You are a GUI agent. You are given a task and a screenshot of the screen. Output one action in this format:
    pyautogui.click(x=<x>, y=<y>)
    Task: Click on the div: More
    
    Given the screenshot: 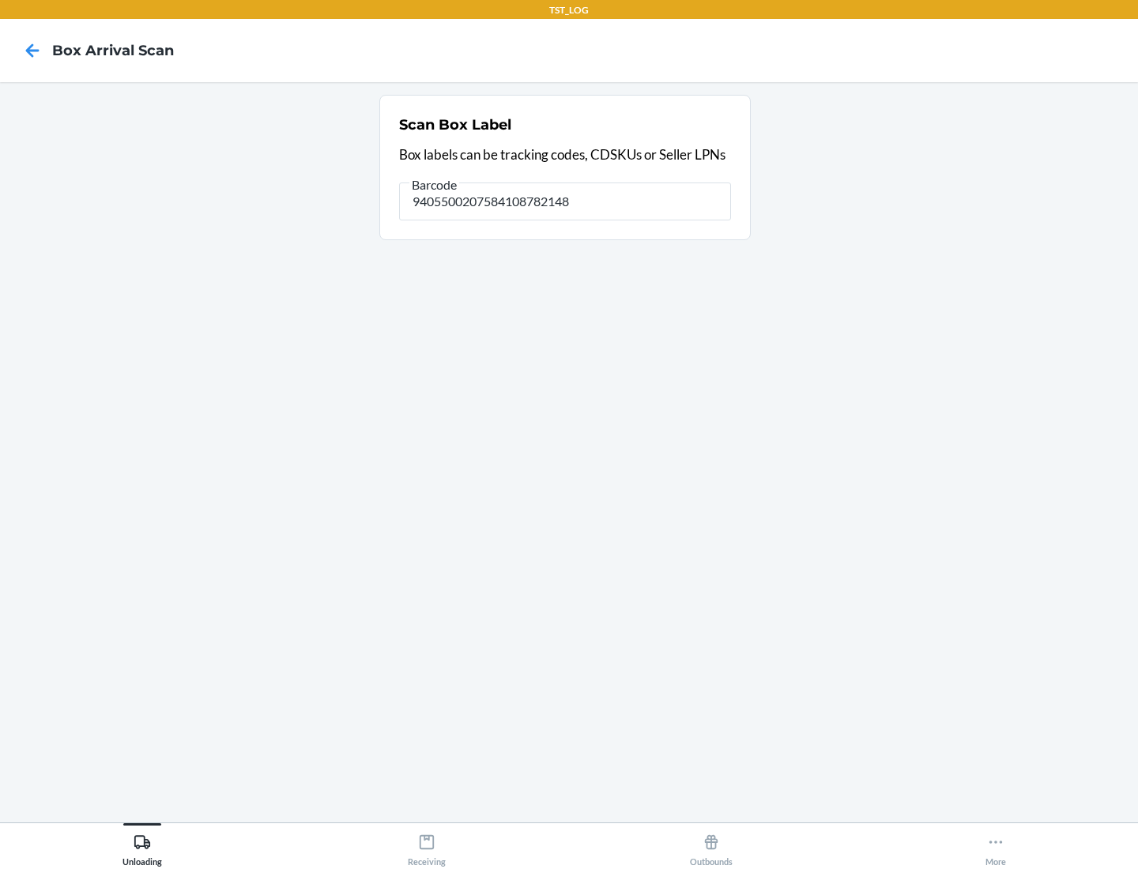 What is the action you would take?
    pyautogui.click(x=996, y=847)
    